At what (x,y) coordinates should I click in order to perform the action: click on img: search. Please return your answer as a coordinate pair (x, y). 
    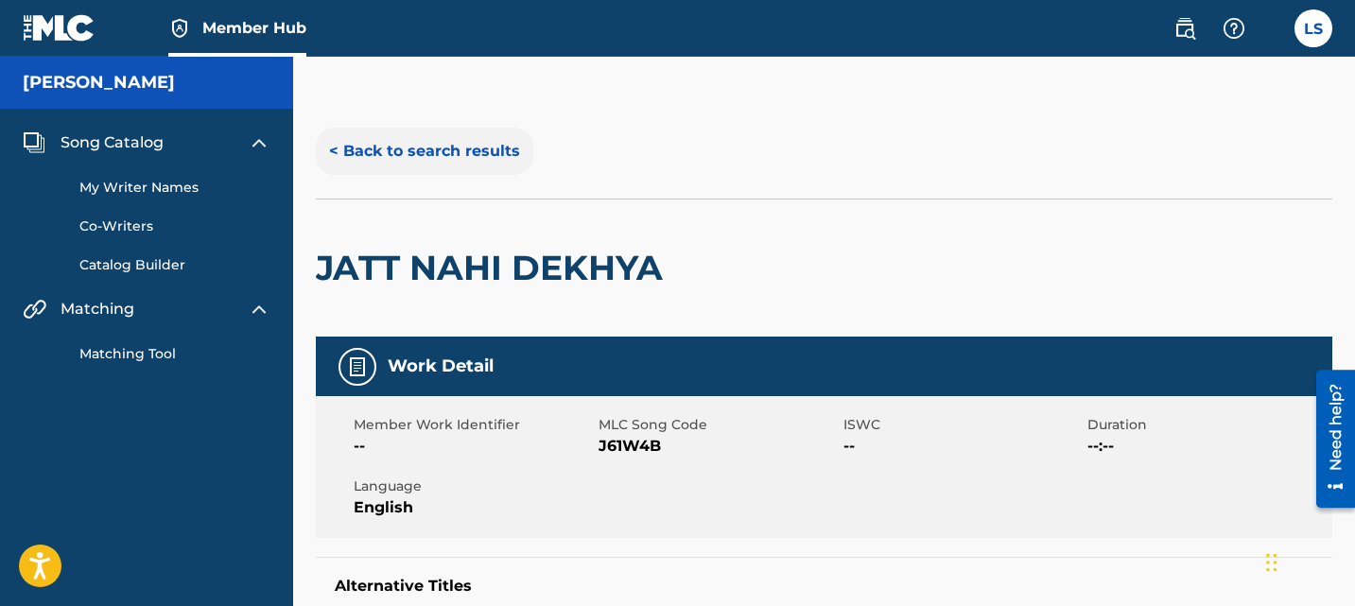
    Looking at the image, I should click on (1185, 28).